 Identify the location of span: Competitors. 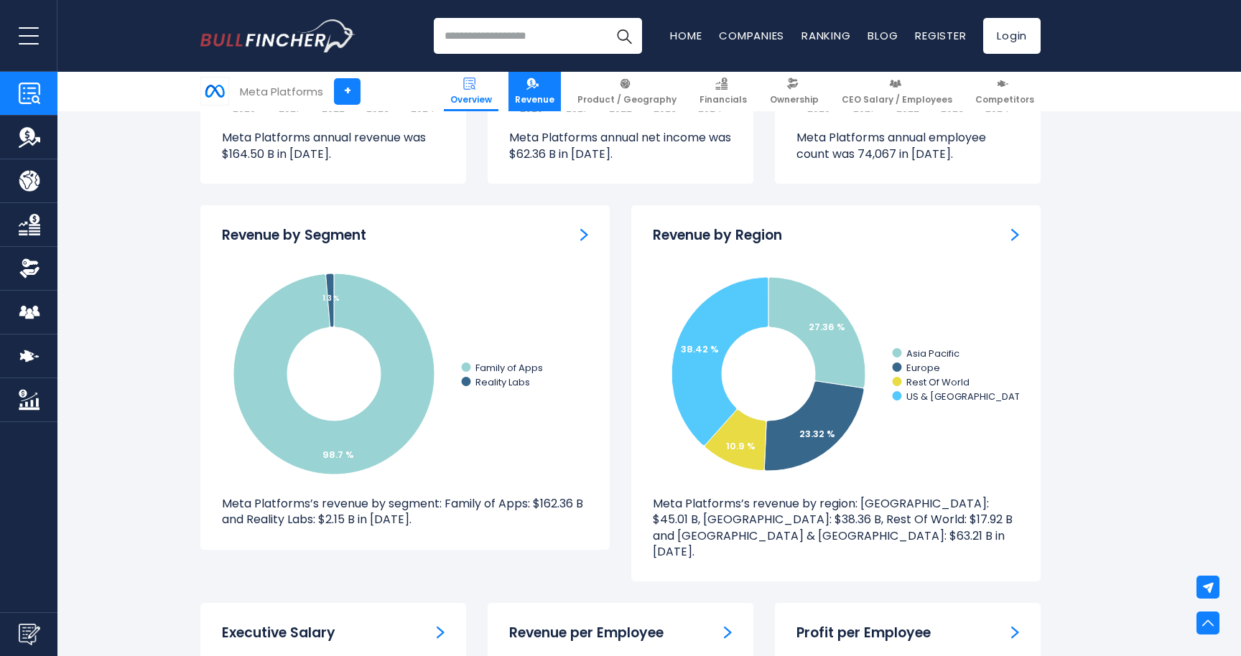
(1005, 100).